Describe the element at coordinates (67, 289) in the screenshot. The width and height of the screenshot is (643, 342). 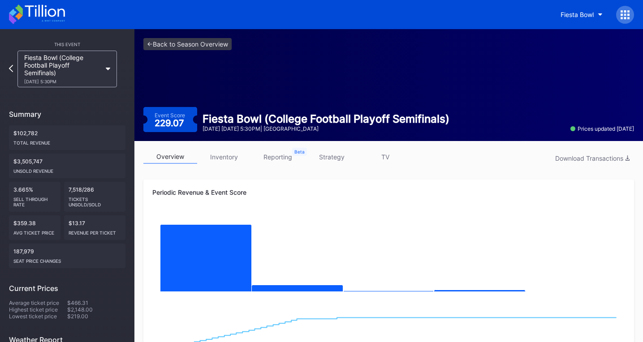
I see `div: Current Prices` at that location.